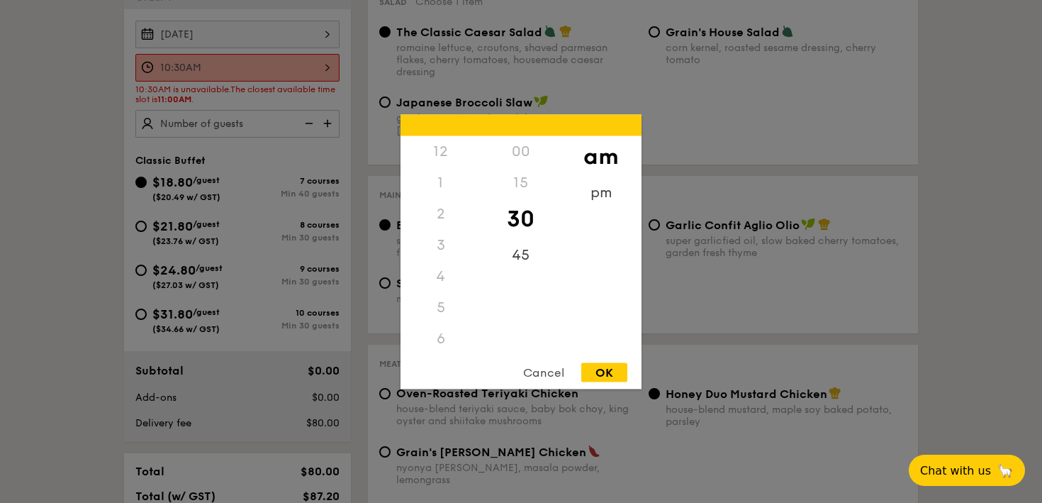 The width and height of the screenshot is (1042, 503). Describe the element at coordinates (440, 213) in the screenshot. I see `div: 2` at that location.